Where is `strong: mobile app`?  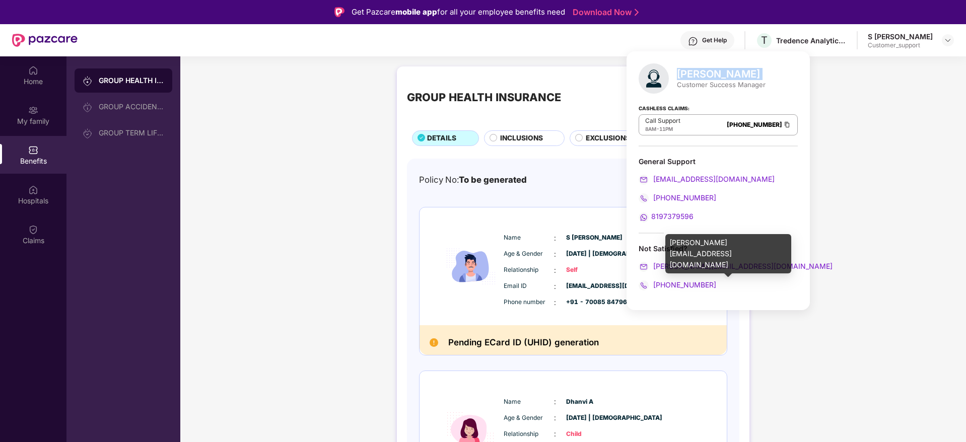
strong: mobile app is located at coordinates (416, 12).